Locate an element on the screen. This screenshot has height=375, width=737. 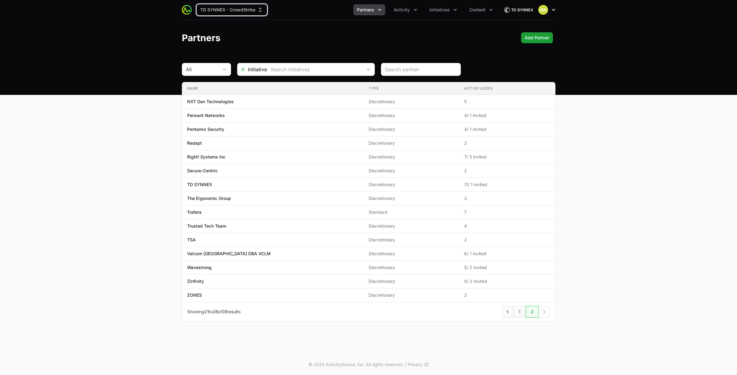
div: Partners menu is located at coordinates (369, 10).